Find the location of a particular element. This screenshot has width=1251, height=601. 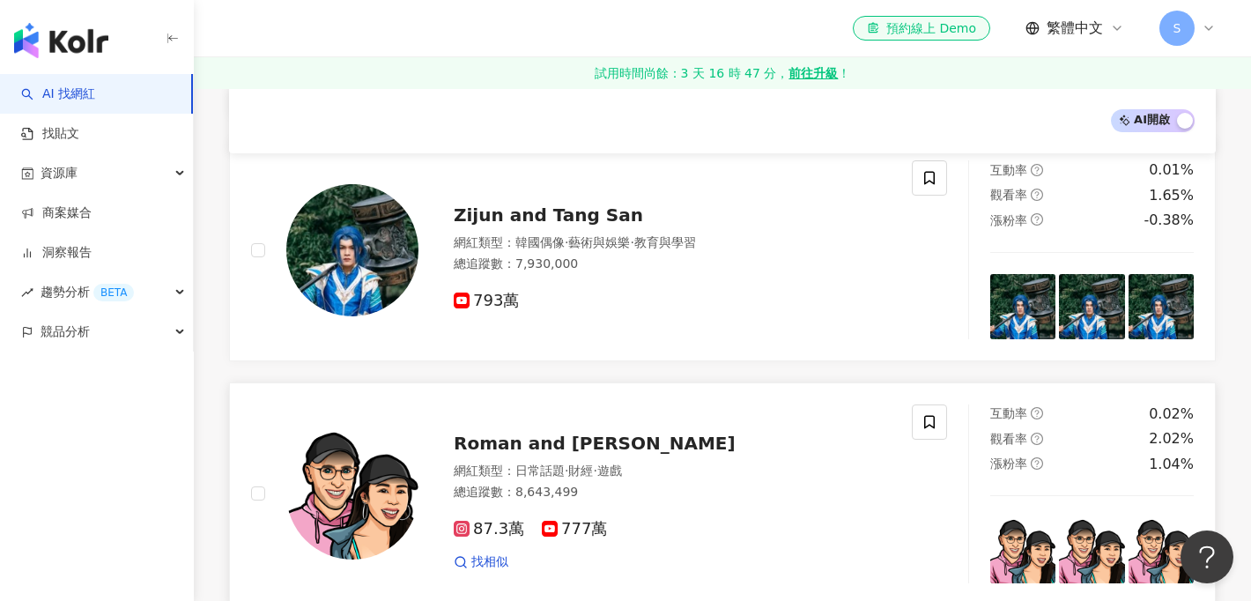

span: 教育與學習 is located at coordinates (665, 242).